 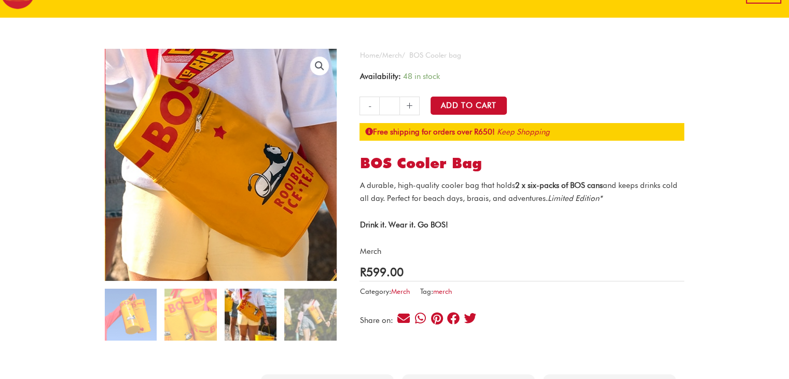 I want to click on nav: Breadcrumb, so click(x=522, y=55).